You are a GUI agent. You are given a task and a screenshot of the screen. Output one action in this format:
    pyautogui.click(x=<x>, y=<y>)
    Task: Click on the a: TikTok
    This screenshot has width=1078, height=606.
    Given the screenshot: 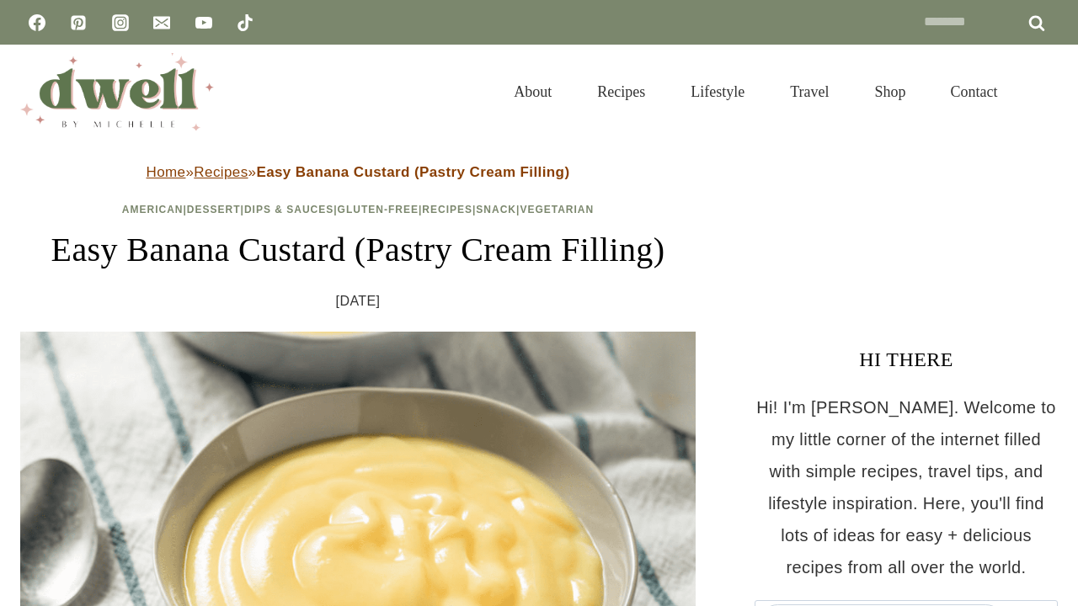 What is the action you would take?
    pyautogui.click(x=245, y=23)
    